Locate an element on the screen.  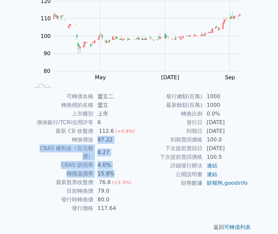
a: goodinfo is located at coordinates (236, 182).